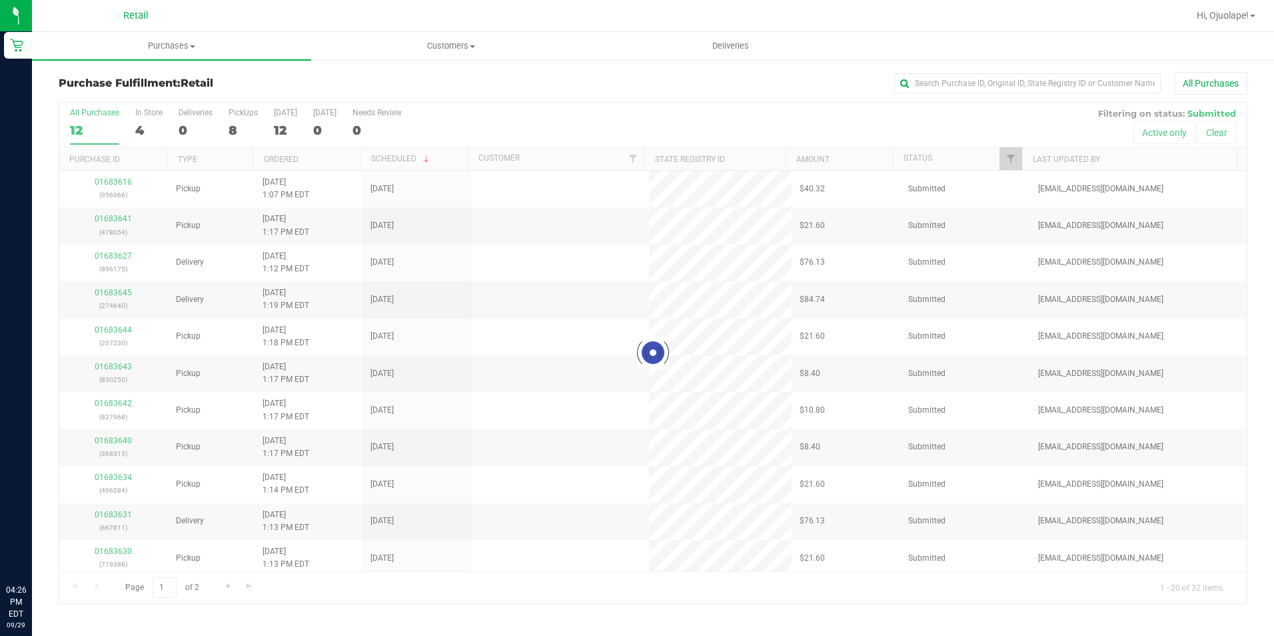 This screenshot has height=636, width=1274. What do you see at coordinates (451, 46) in the screenshot?
I see `a: Customers` at bounding box center [451, 46].